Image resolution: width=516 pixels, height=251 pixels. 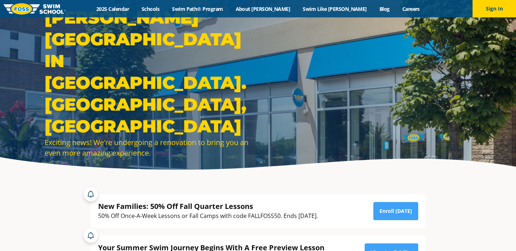 What do you see at coordinates (151, 9) in the screenshot?
I see `a: Schools` at bounding box center [151, 9].